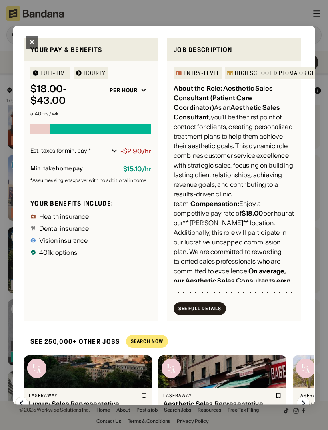 The height and width of the screenshot is (430, 328). Describe the element at coordinates (124, 91) in the screenshot. I see `div: Per hour` at that location.